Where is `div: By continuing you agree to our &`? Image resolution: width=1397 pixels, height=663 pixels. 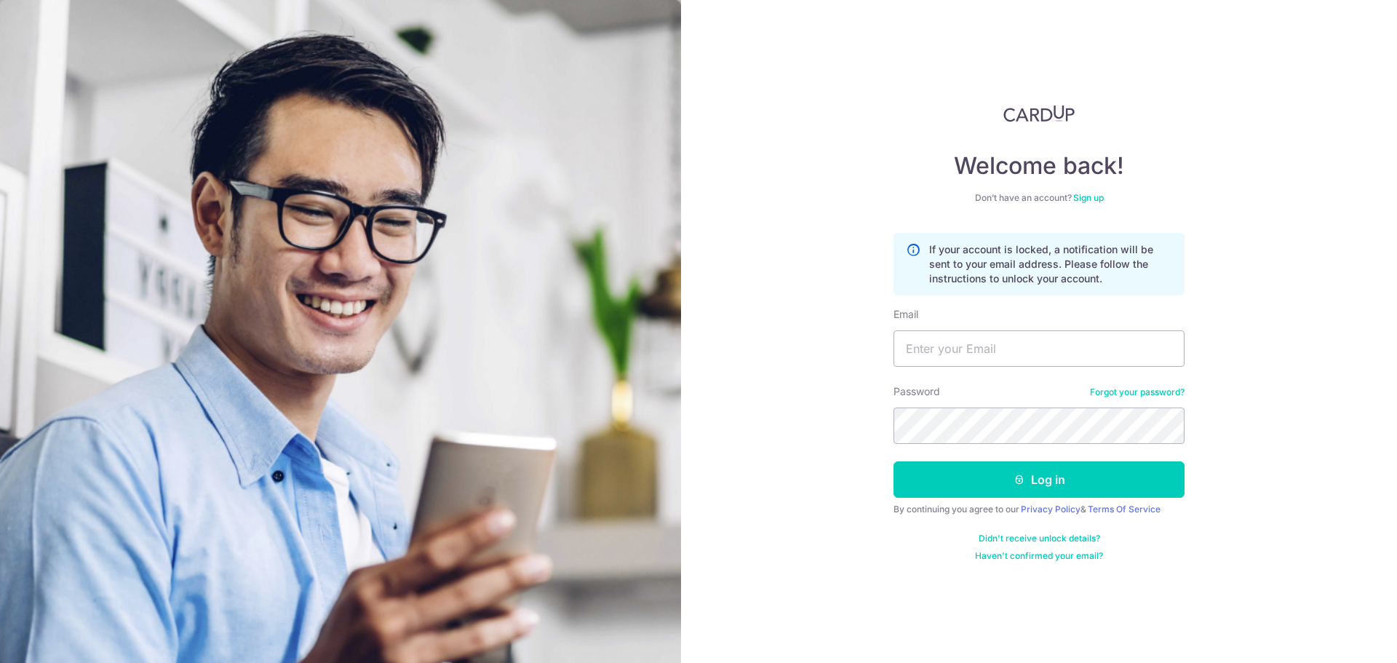 div: By continuing you agree to our & is located at coordinates (1039, 509).